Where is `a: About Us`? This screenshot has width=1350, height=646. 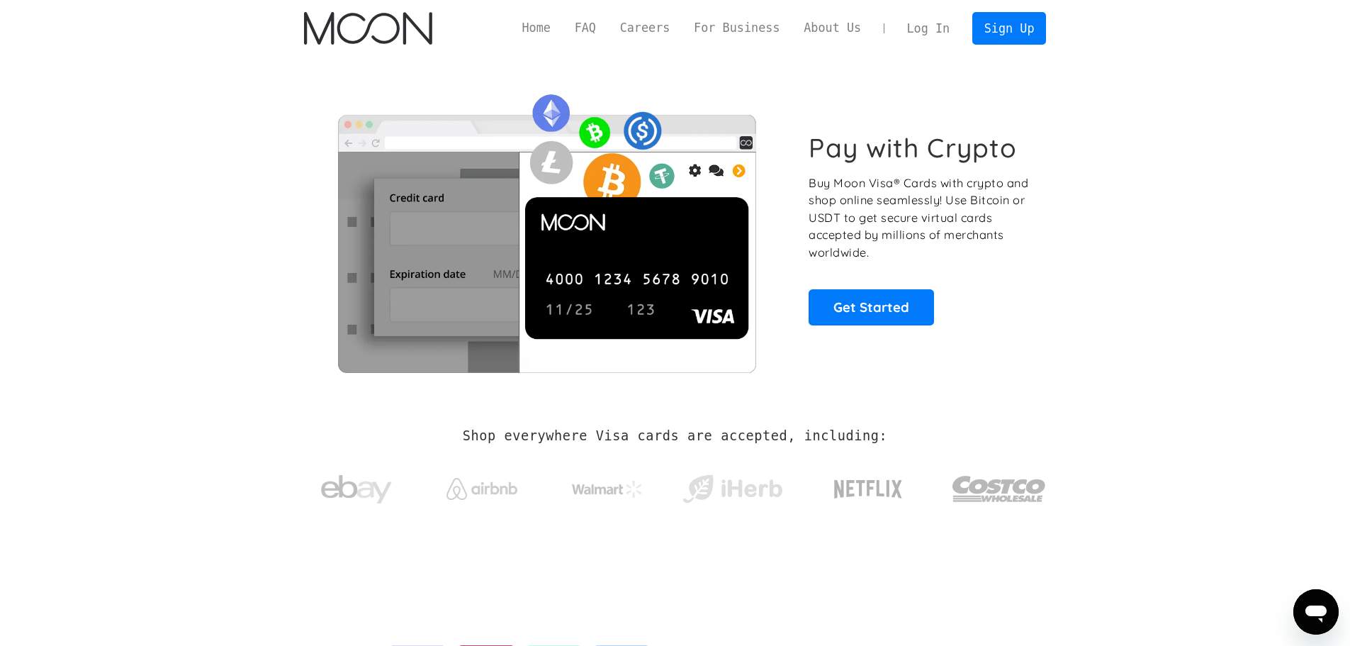
a: About Us is located at coordinates (832, 28).